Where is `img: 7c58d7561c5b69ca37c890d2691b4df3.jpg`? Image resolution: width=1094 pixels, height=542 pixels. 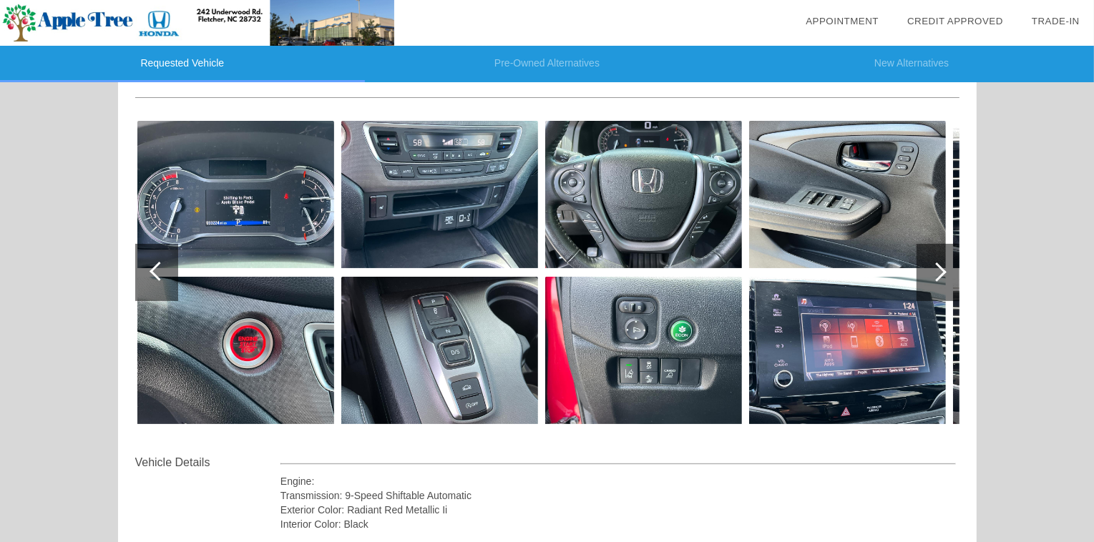 img: 7c58d7561c5b69ca37c890d2691b4df3.jpg is located at coordinates (235, 195).